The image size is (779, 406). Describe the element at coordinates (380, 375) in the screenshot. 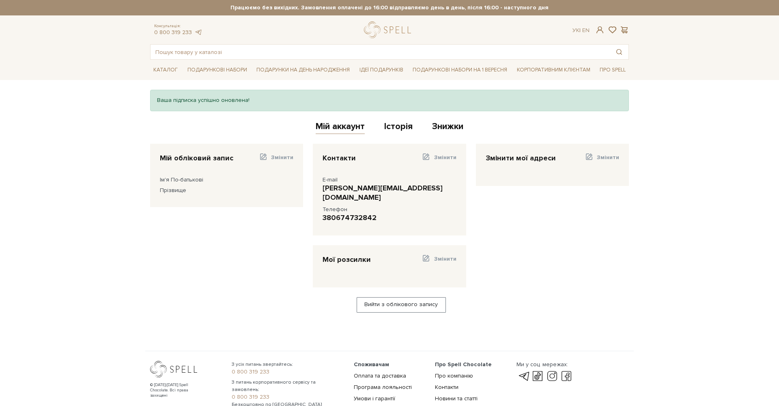

I see `a: Оплата та доставка` at that location.